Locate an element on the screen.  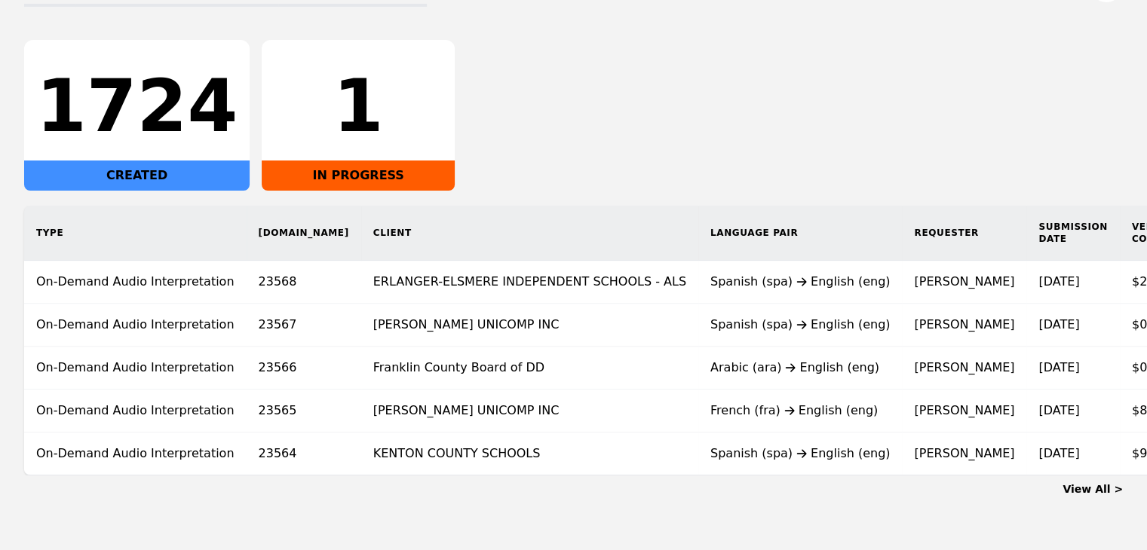
th: Language Pair is located at coordinates (800, 233).